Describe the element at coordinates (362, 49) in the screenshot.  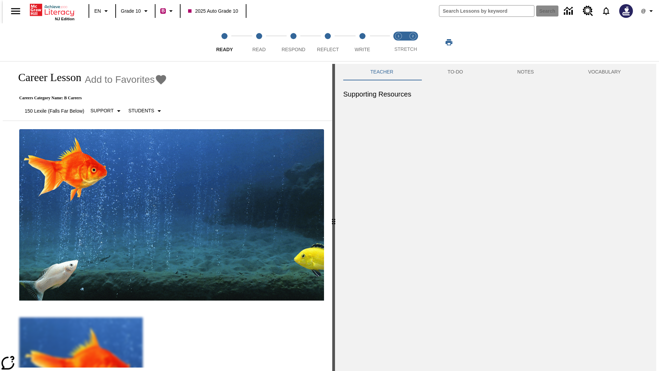
I see `span: Write` at that location.